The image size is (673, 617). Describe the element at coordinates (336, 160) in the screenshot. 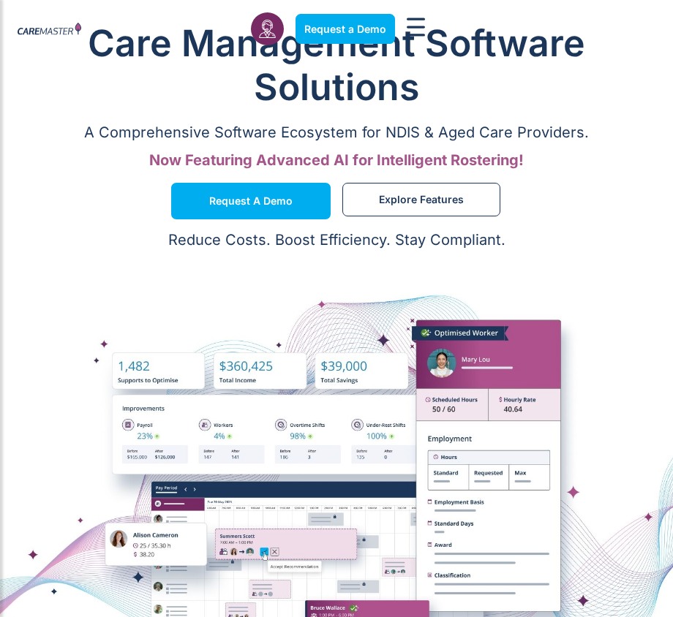

I see `span: Now Featuring Advanced AI for Intelligent Rostering!` at that location.